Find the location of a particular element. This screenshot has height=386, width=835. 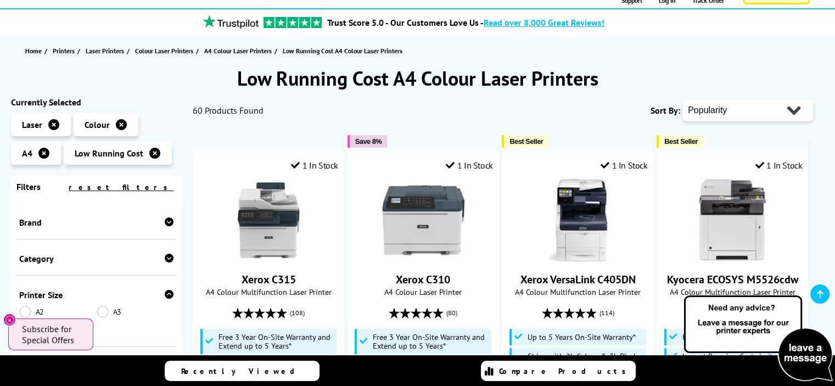

span: Colour Laser Printers is located at coordinates (164, 51).